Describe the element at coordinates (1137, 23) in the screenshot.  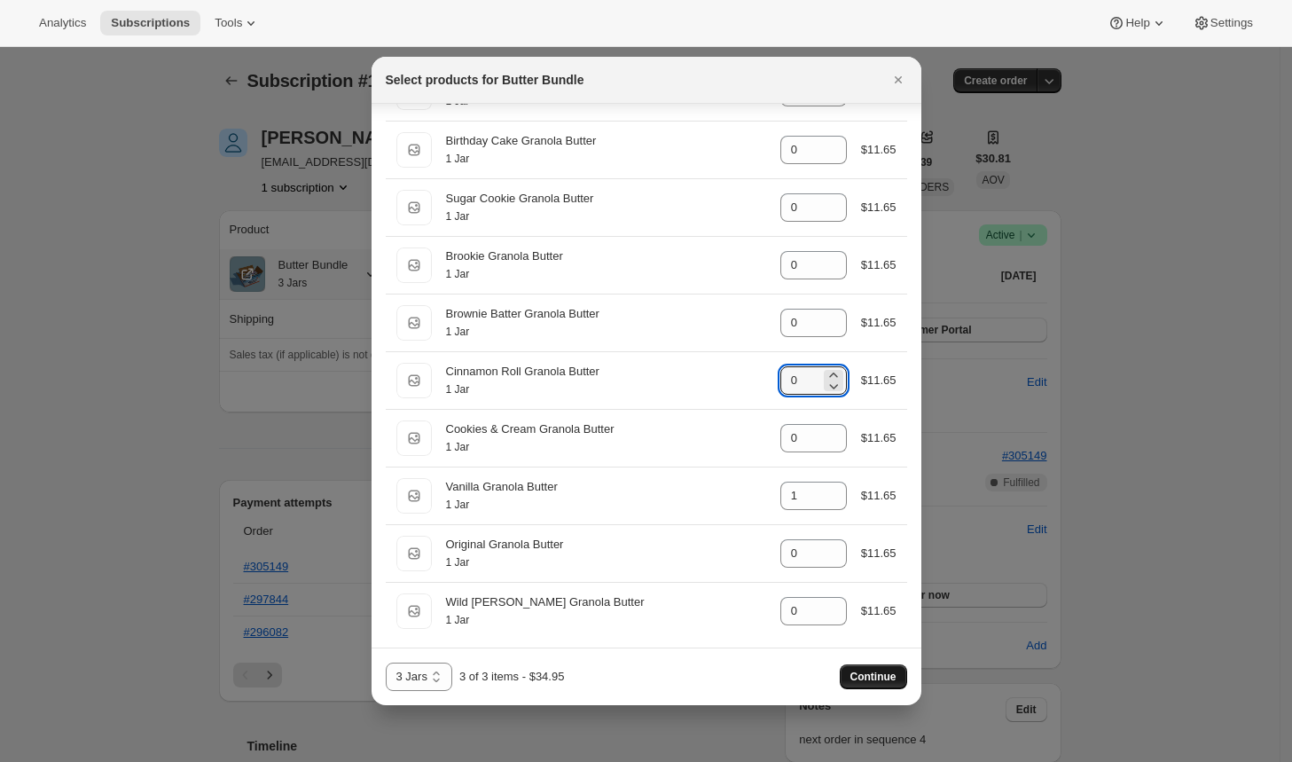
I see `span: Help` at that location.